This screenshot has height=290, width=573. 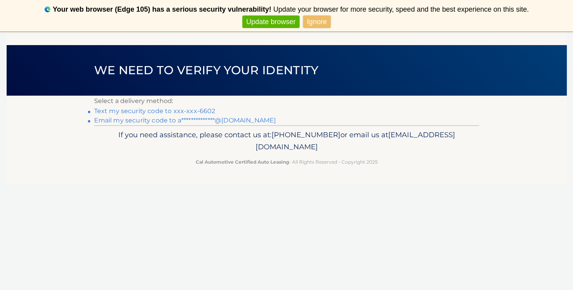 What do you see at coordinates (287, 162) in the screenshot?
I see `p: - All Rights Reserved - Copyright 2025` at bounding box center [287, 162].